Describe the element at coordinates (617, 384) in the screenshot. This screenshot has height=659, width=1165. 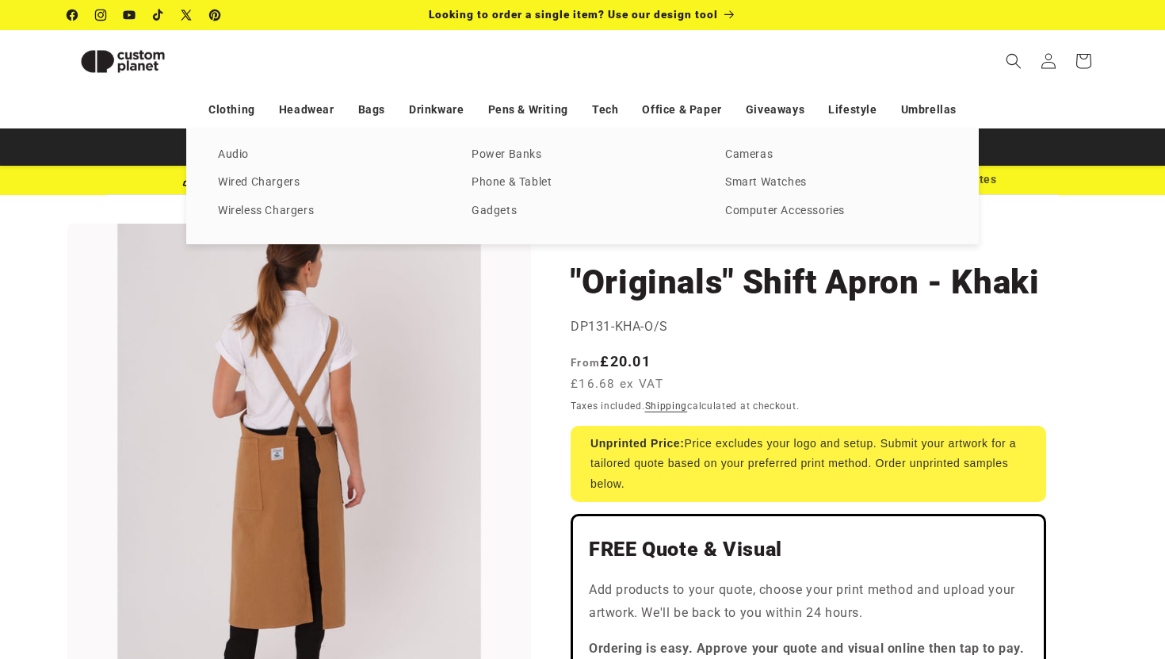
I see `span: £16.68 ex VAT` at that location.